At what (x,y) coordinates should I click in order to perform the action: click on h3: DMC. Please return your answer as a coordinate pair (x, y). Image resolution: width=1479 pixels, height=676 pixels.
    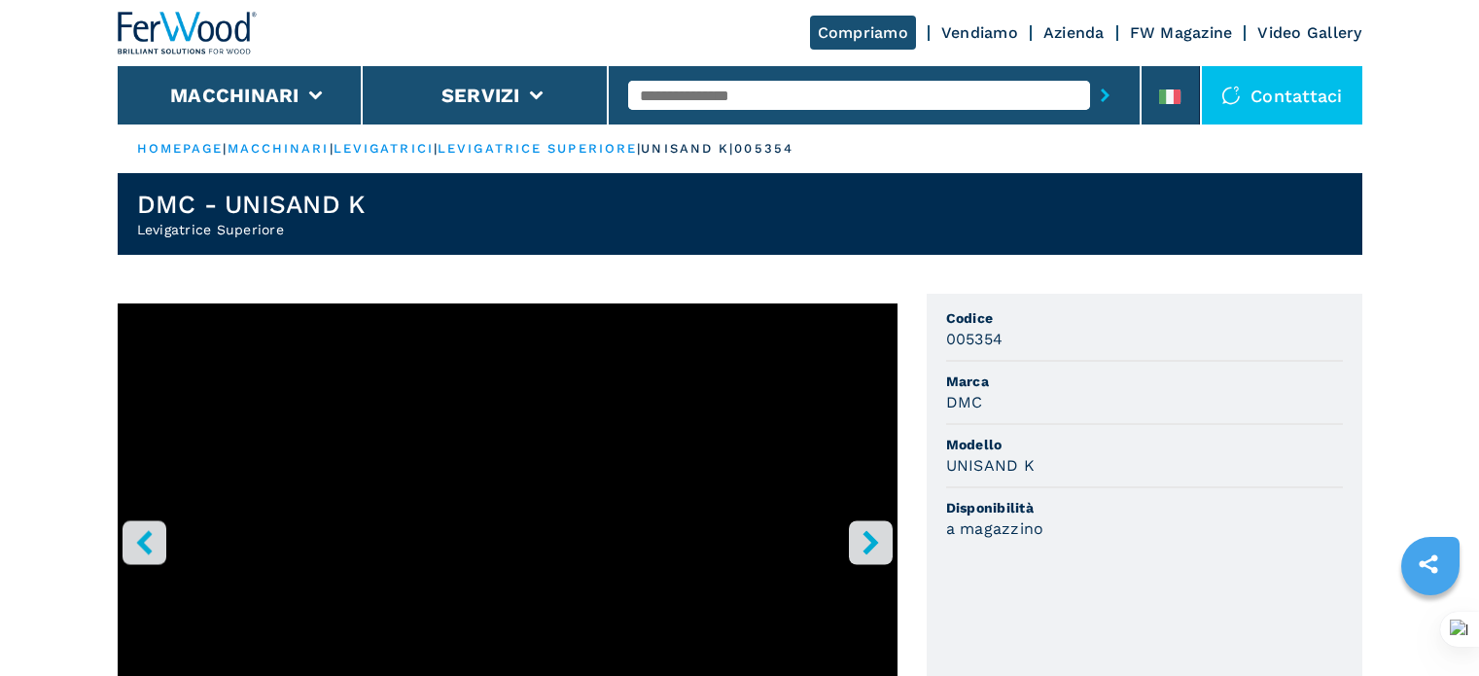
    Looking at the image, I should click on (965, 402).